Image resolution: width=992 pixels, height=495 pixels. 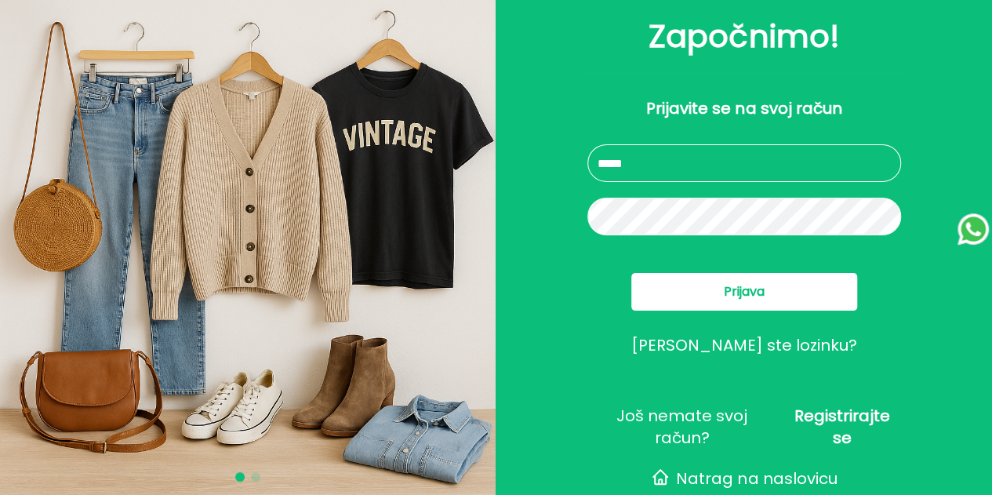 What do you see at coordinates (756, 478) in the screenshot?
I see `span: Natrag na naslovicu` at bounding box center [756, 478].